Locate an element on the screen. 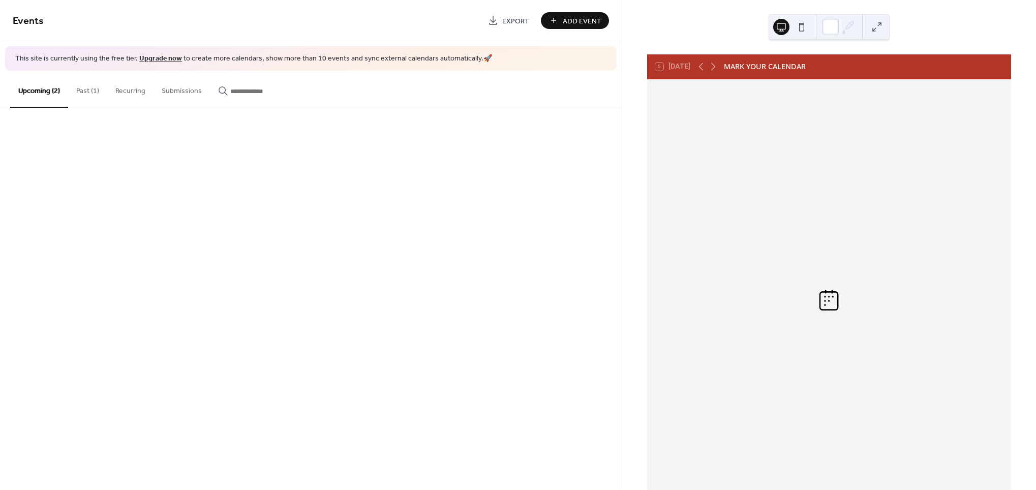 The image size is (1036, 490). div: MARK YOUR CALENDAR is located at coordinates (765, 67).